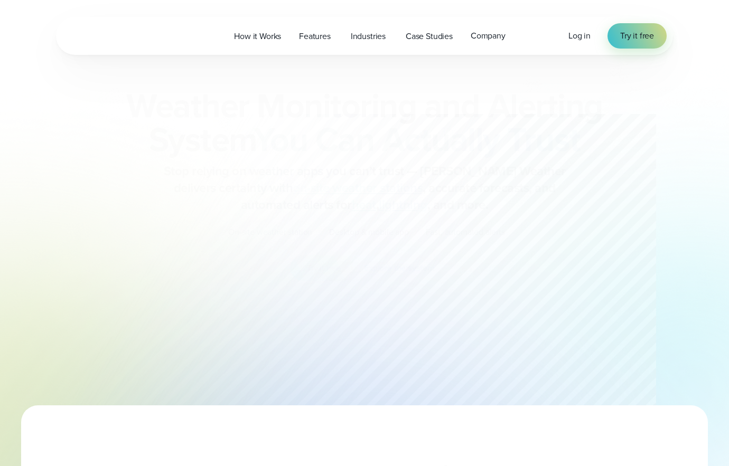  Describe the element at coordinates (315, 36) in the screenshot. I see `span: Features` at that location.